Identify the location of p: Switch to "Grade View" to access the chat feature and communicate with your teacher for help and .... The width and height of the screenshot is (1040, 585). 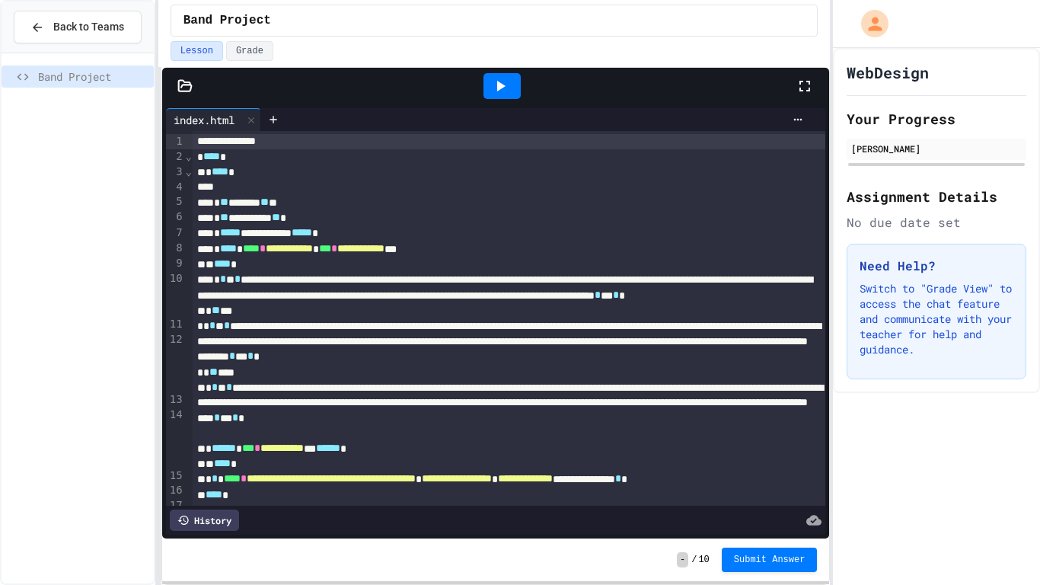
(937, 319).